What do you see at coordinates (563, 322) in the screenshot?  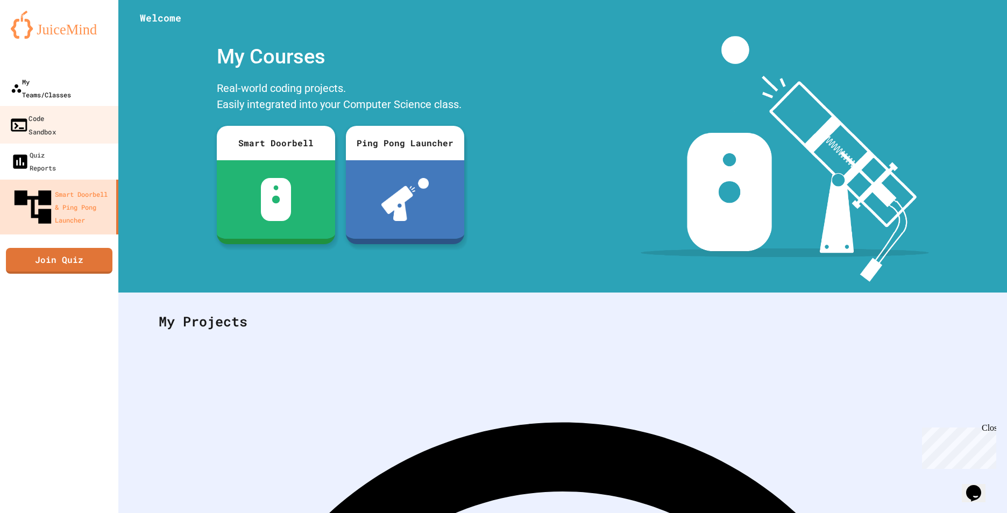 I see `div: My Projects` at bounding box center [563, 322].